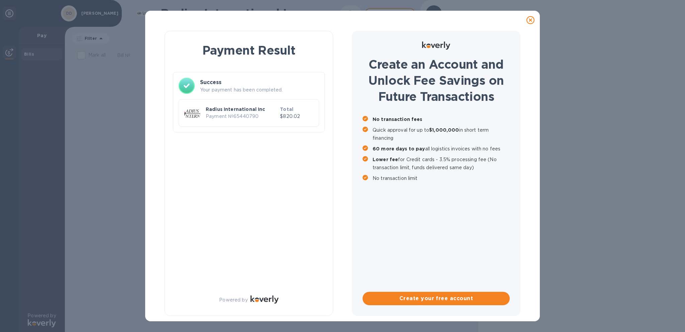 Image resolution: width=685 pixels, height=332 pixels. What do you see at coordinates (287, 109) in the screenshot?
I see `b: Total` at bounding box center [287, 109].